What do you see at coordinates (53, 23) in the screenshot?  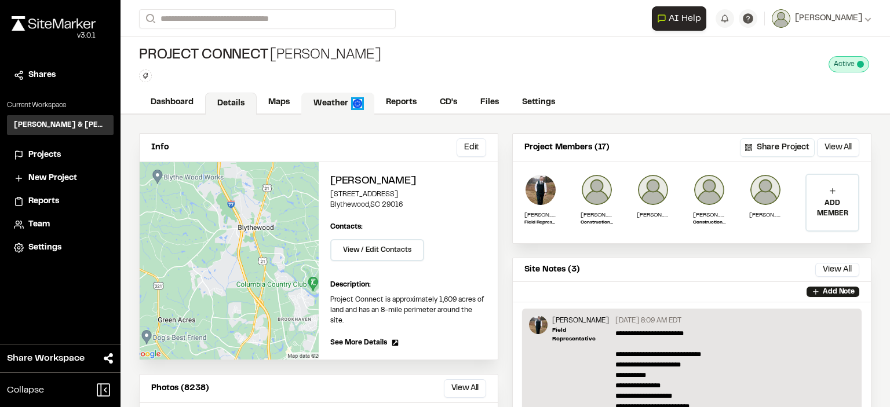 I see `img: rebrand.png` at bounding box center [53, 23].